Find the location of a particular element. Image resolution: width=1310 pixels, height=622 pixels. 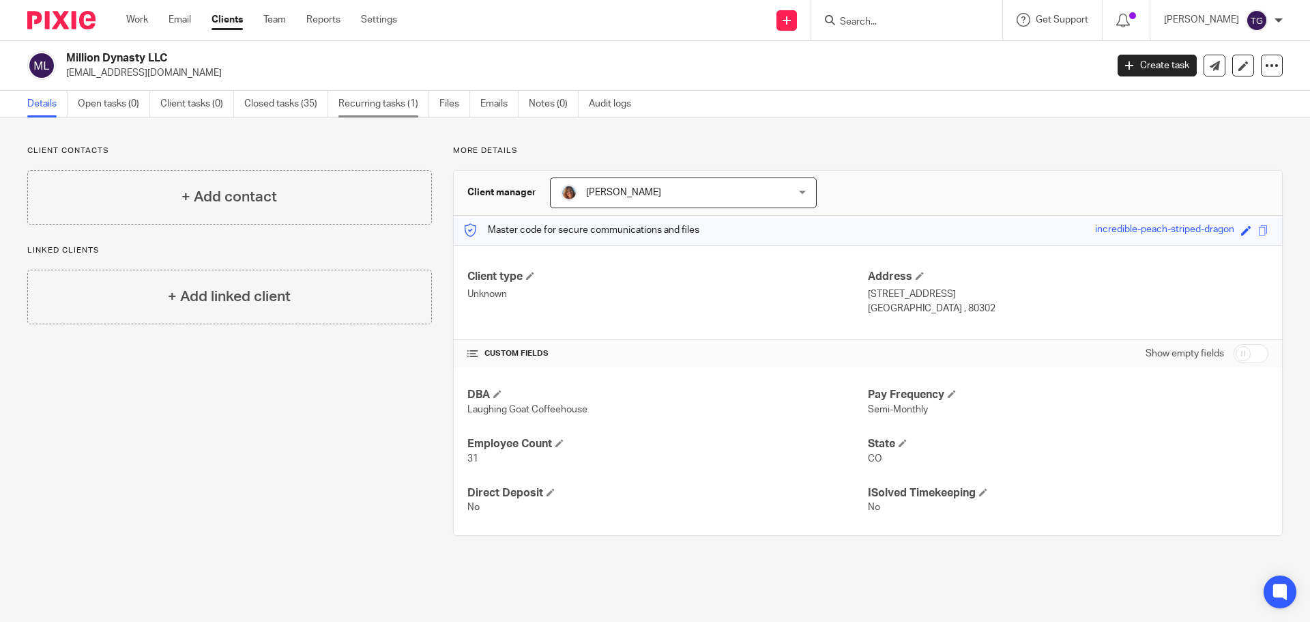

p: Master code for secure communications and files is located at coordinates (581, 230).